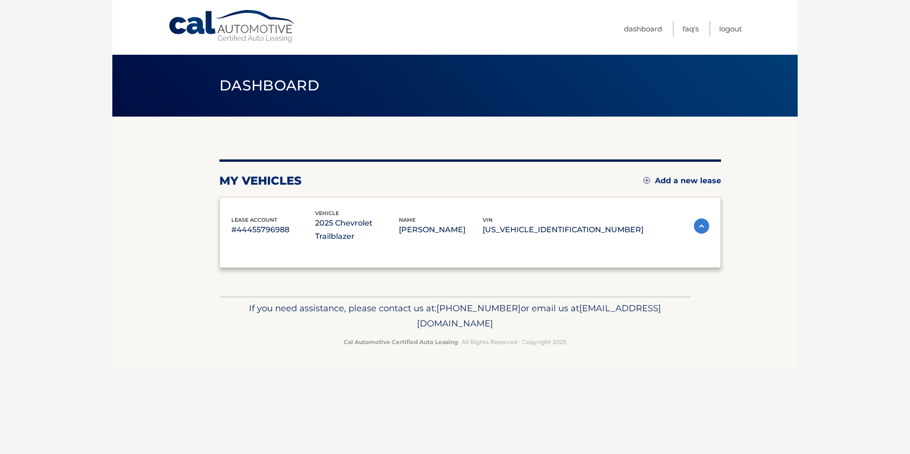 Image resolution: width=910 pixels, height=454 pixels. I want to click on strong: Cal Automotive Certified Auto Leasing, so click(401, 342).